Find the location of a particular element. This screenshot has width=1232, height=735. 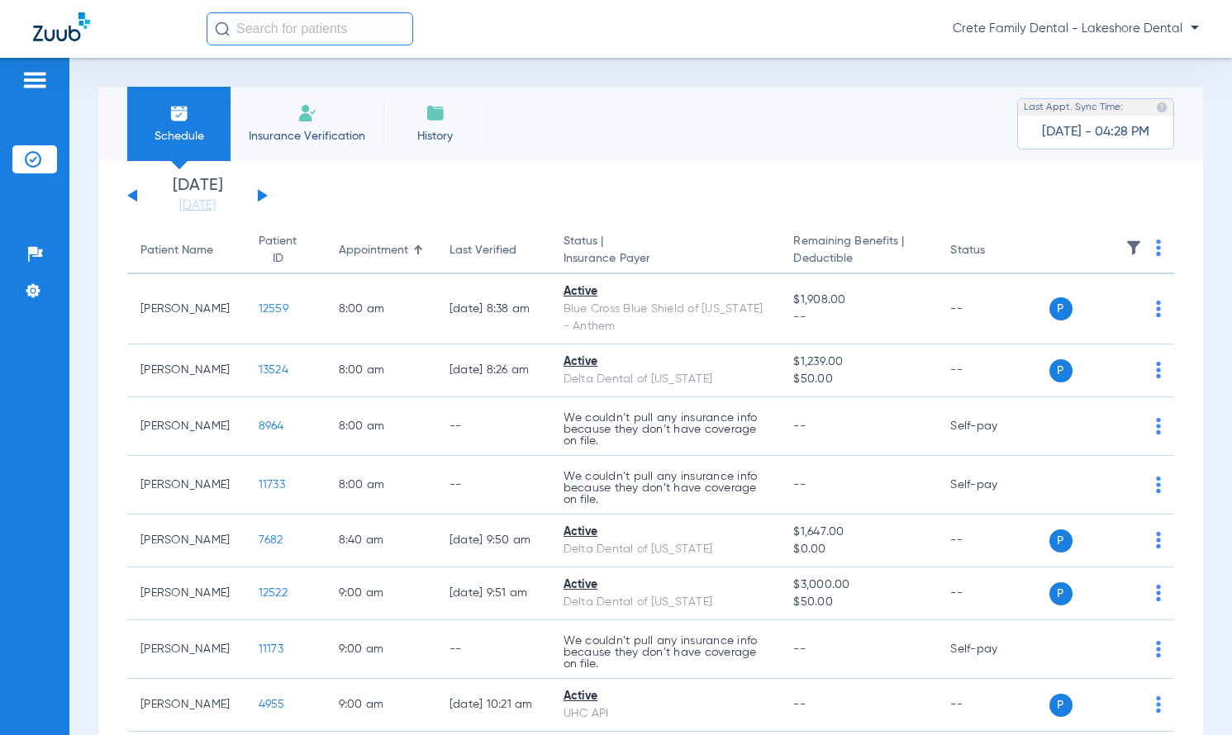

span: Last Appt. Sync Time: is located at coordinates (1073, 107).